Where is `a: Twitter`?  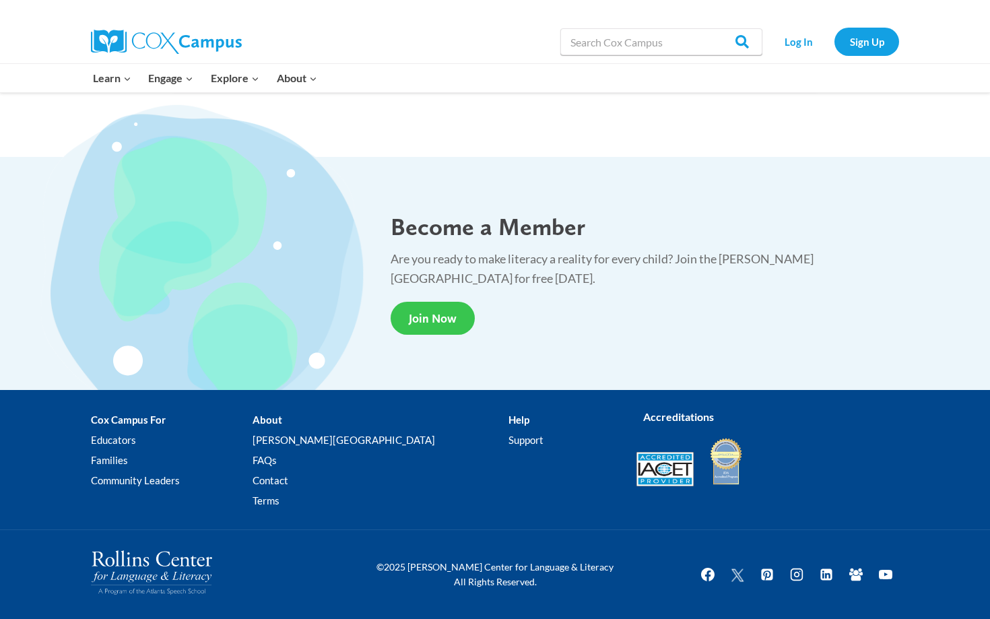 a: Twitter is located at coordinates (738, 575).